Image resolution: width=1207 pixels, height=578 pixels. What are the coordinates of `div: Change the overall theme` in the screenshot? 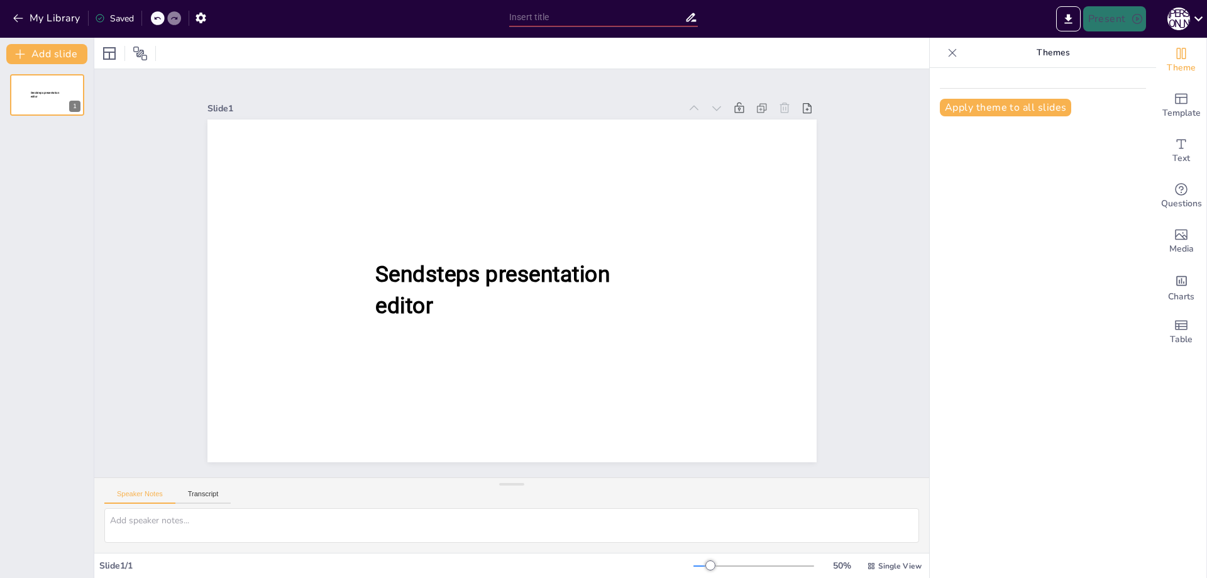 It's located at (1181, 60).